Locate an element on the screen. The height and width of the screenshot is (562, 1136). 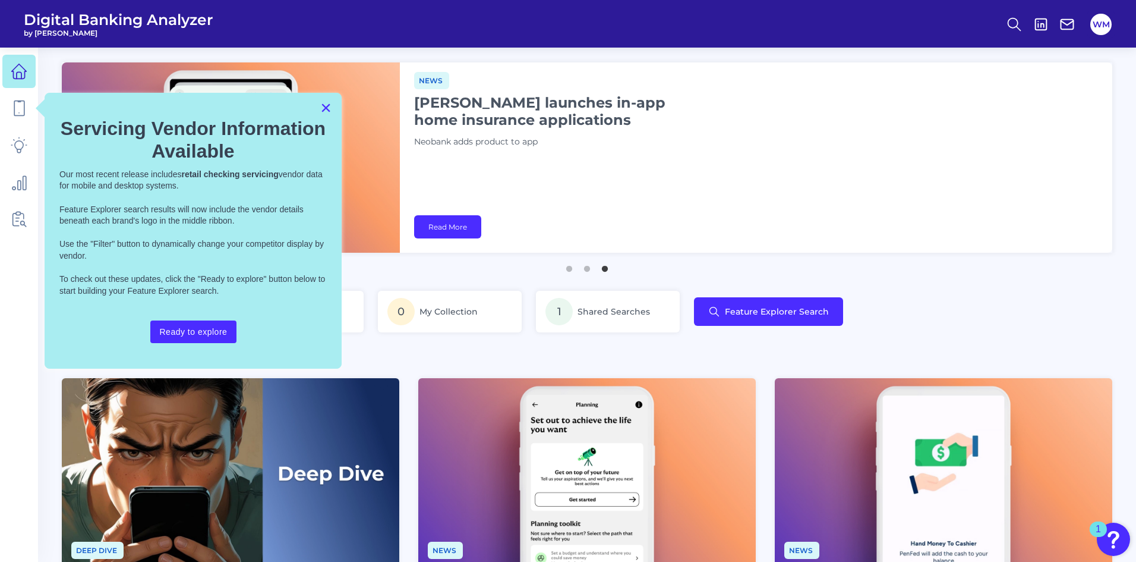
button: 1 is located at coordinates (569, 266).